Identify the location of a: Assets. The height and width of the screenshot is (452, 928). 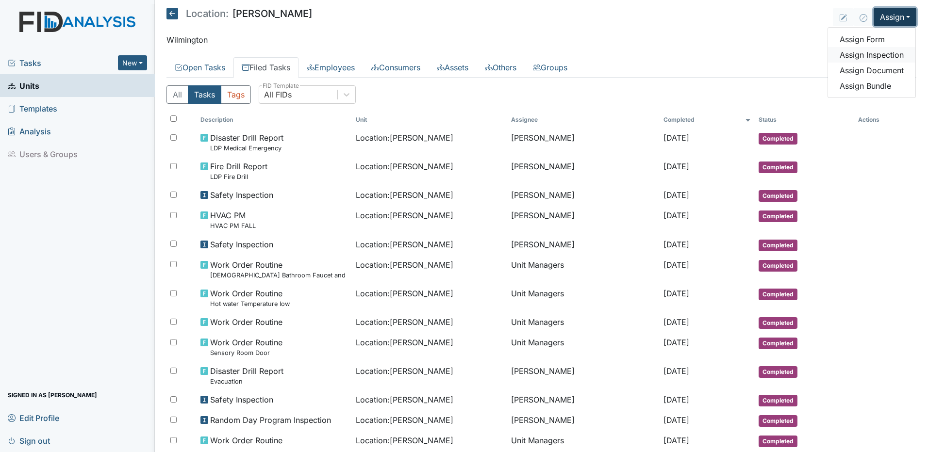
(452, 67).